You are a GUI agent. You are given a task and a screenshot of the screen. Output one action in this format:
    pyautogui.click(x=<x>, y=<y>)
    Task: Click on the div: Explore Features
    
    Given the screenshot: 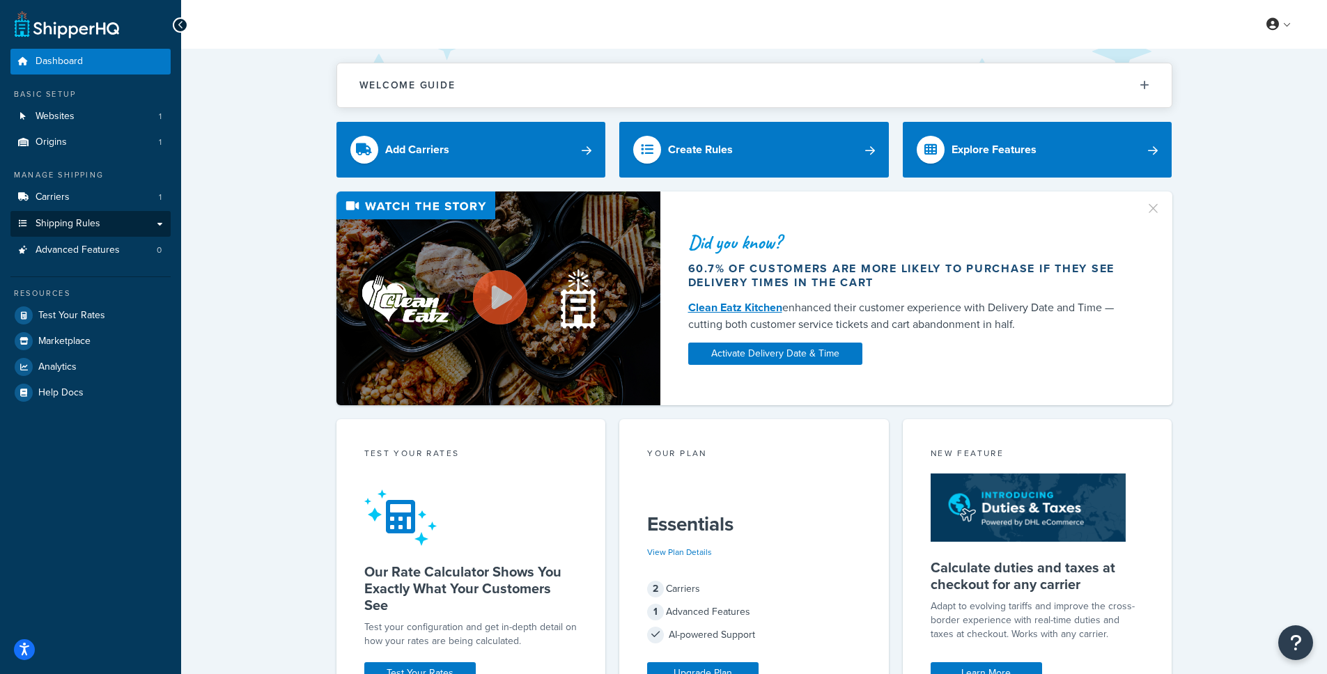 What is the action you would take?
    pyautogui.click(x=994, y=150)
    